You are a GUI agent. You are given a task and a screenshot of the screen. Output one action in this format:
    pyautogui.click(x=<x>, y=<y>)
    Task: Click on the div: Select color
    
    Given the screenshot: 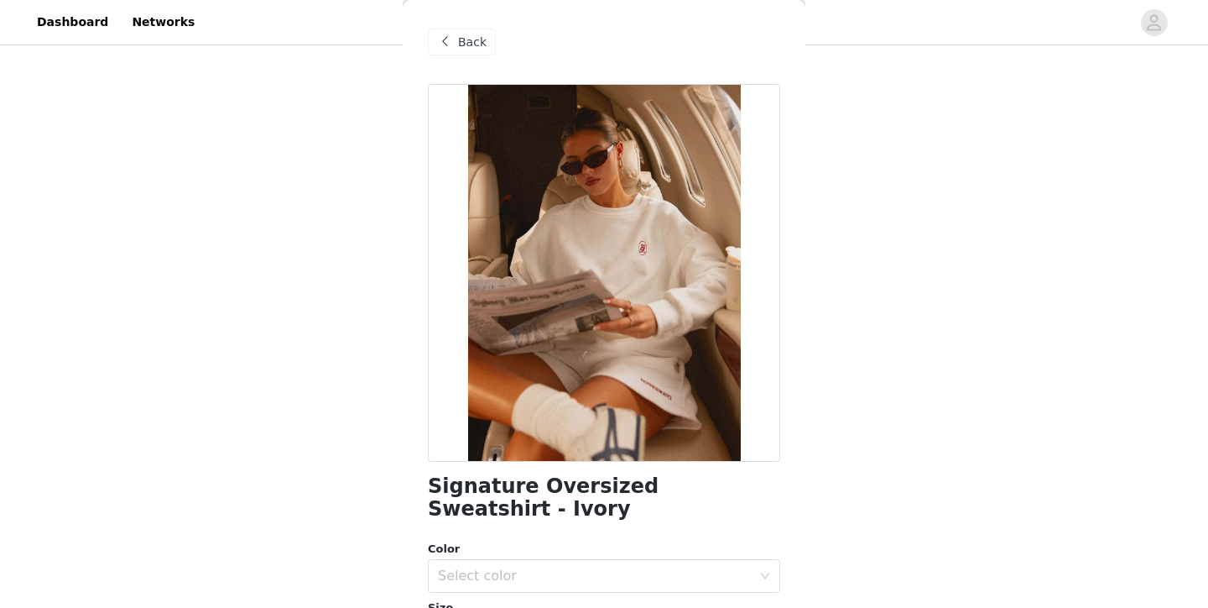 What is the action you would take?
    pyautogui.click(x=595, y=576)
    